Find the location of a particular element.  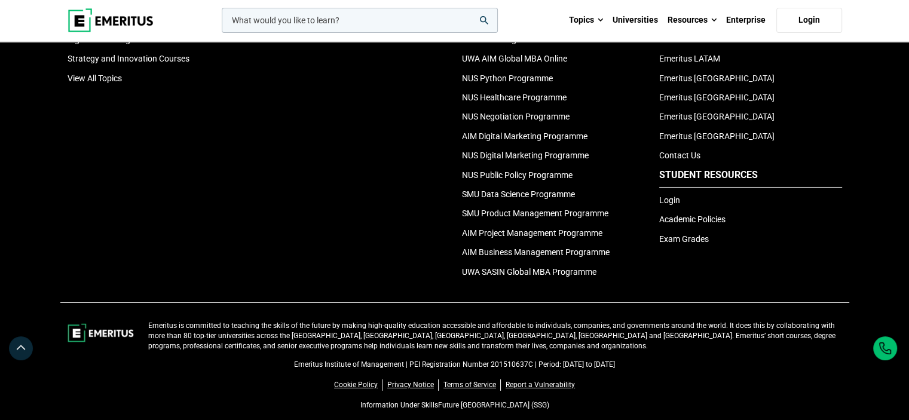

a: SMU Product Management Programme is located at coordinates (535, 213).